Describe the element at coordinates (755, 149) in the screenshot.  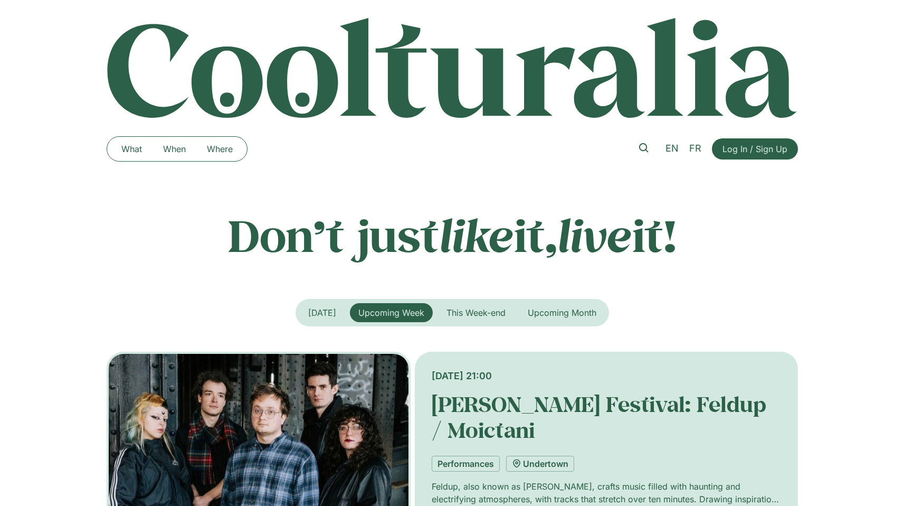
I see `span: Log In / Sign Up` at that location.